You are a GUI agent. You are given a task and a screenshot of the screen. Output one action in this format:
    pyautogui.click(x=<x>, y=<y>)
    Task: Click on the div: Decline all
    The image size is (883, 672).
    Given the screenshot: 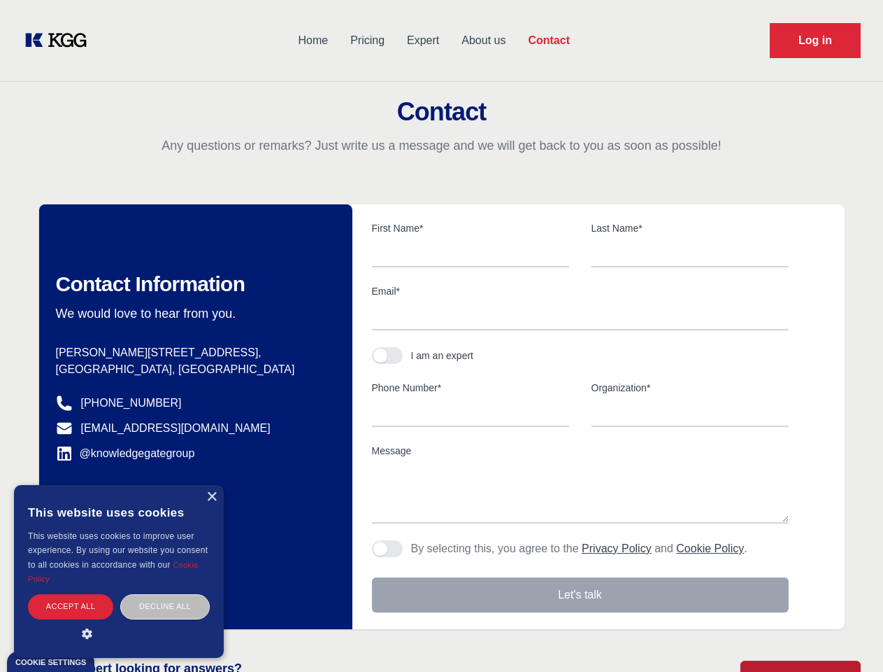 What is the action you would take?
    pyautogui.click(x=165, y=606)
    